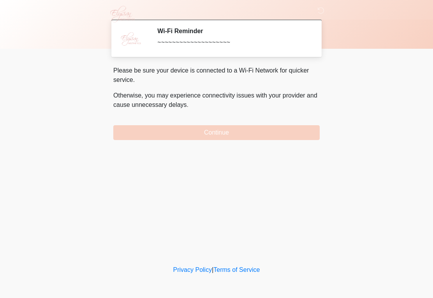 Image resolution: width=433 pixels, height=298 pixels. Describe the element at coordinates (193, 269) in the screenshot. I see `a: Privacy Policy` at that location.